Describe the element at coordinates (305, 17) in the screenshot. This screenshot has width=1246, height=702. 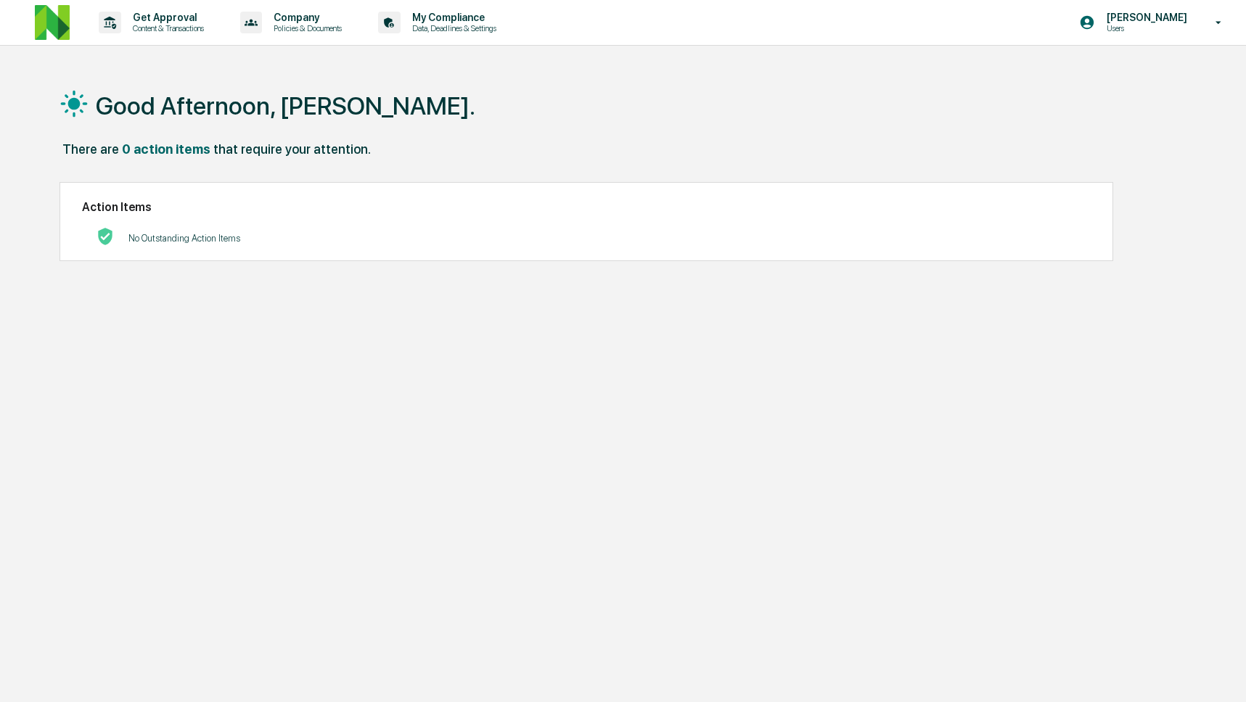
I see `p: Company` at that location.